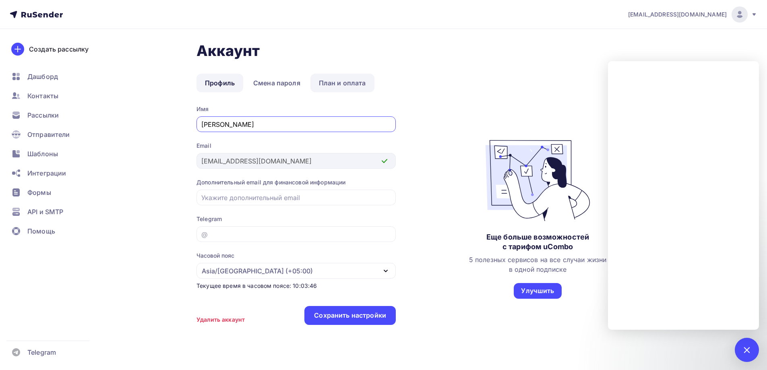 This screenshot has width=767, height=370. I want to click on a: План и оплата, so click(342, 83).